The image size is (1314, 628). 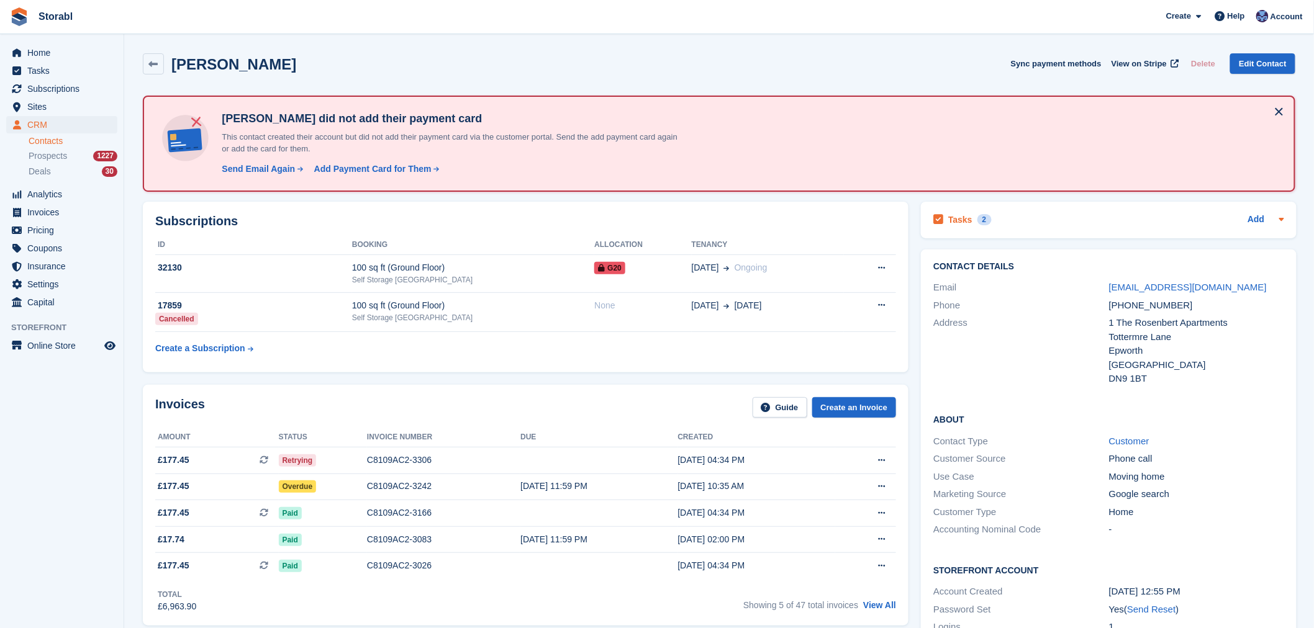 I want to click on span: Create, so click(x=1179, y=16).